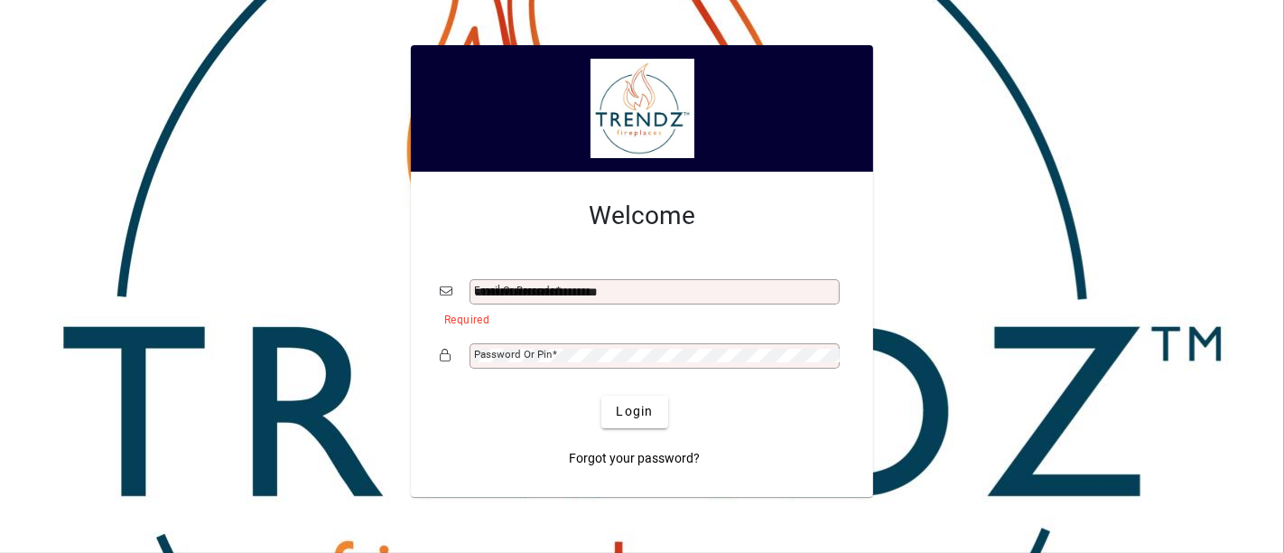 Image resolution: width=1284 pixels, height=553 pixels. Describe the element at coordinates (513, 354) in the screenshot. I see `mat-label: Password or Pin` at that location.